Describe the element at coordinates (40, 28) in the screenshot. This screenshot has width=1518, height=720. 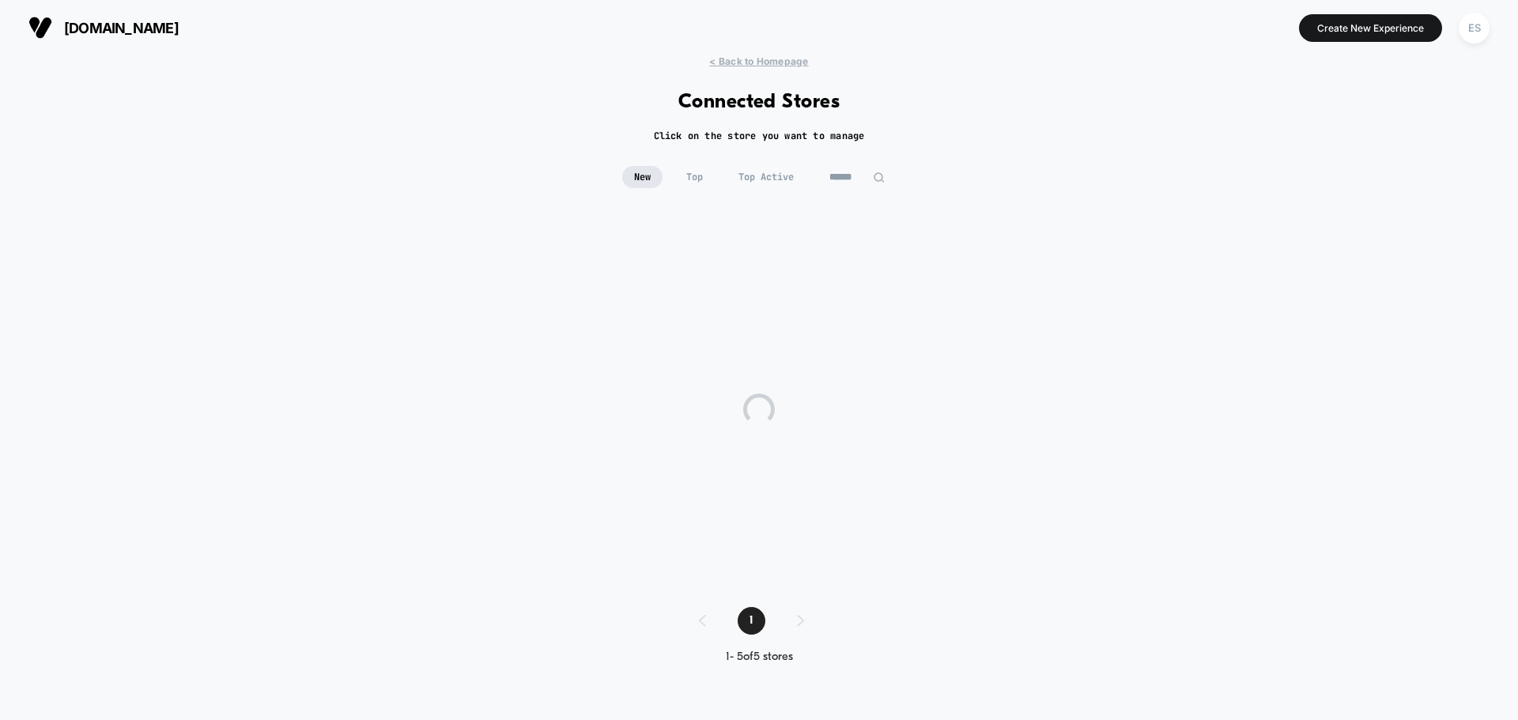
I see `img: Visually logo` at that location.